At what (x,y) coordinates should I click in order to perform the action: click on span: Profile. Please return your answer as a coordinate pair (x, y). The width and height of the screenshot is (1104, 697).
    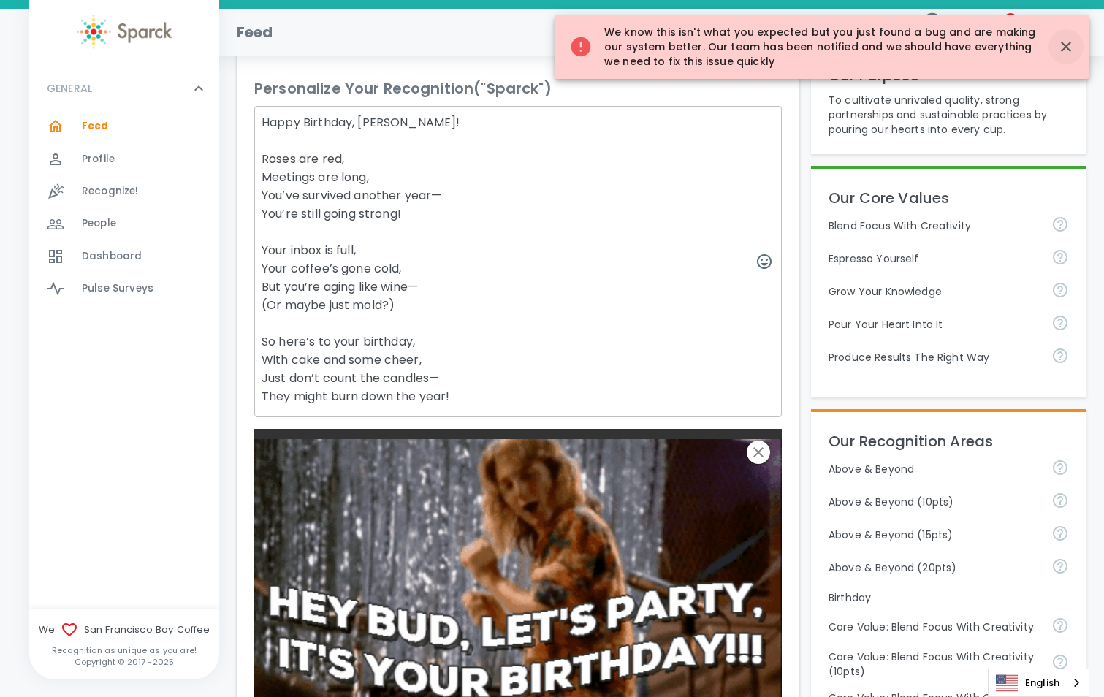
    Looking at the image, I should click on (98, 159).